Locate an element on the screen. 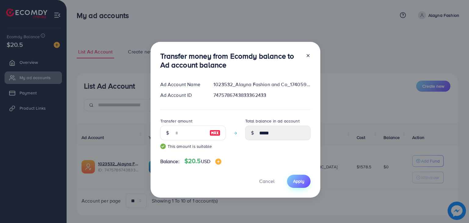 Image resolution: width=469 pixels, height=223 pixels. h3: Transfer money from Ecomdy balance to Ad account balance is located at coordinates (230, 60).